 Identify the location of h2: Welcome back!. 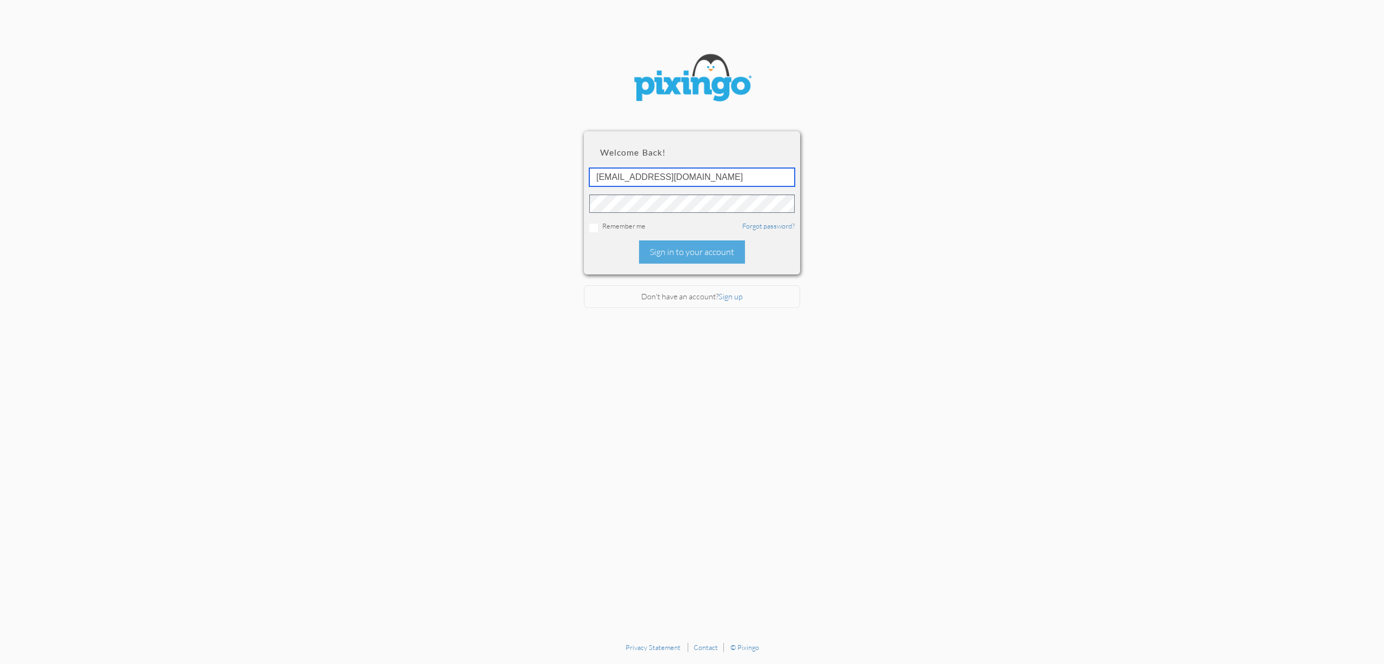
(692, 152).